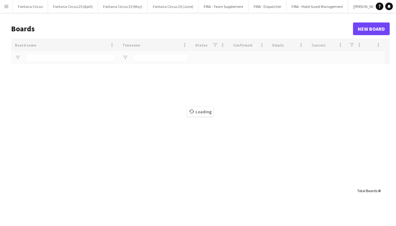 The image size is (396, 226). What do you see at coordinates (224, 6) in the screenshot?
I see `button: FIBA - Team Supplement` at bounding box center [224, 6].